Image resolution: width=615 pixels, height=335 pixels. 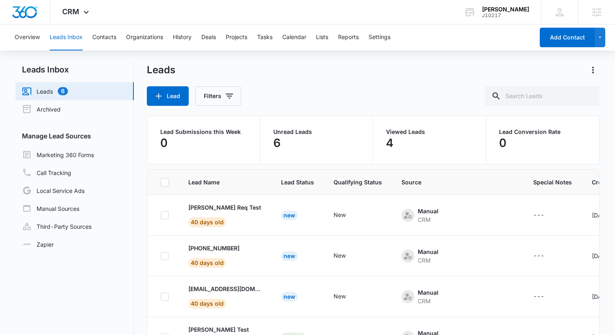 I want to click on a: Zapier, so click(x=38, y=244).